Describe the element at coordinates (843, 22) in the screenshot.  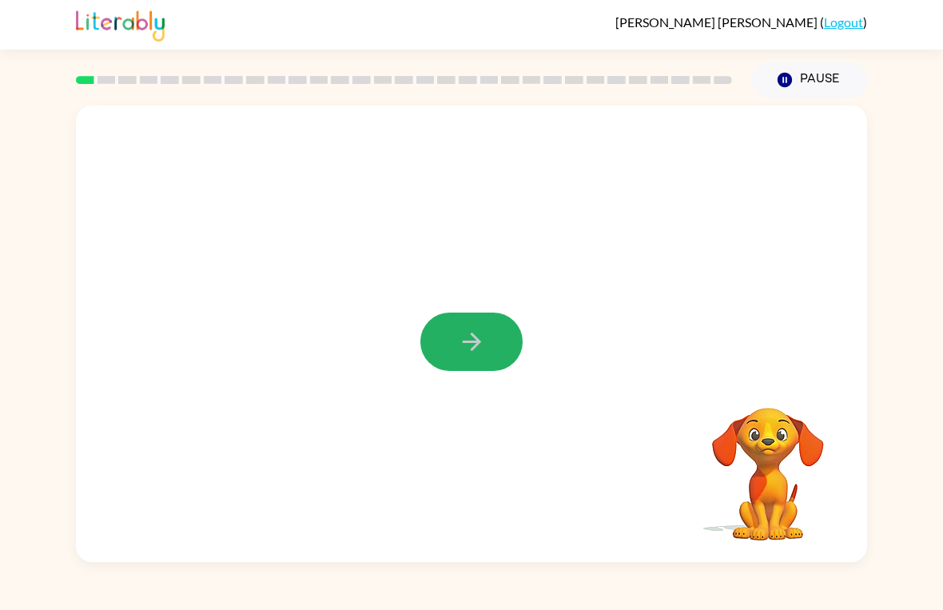
I see `a: Logout` at that location.